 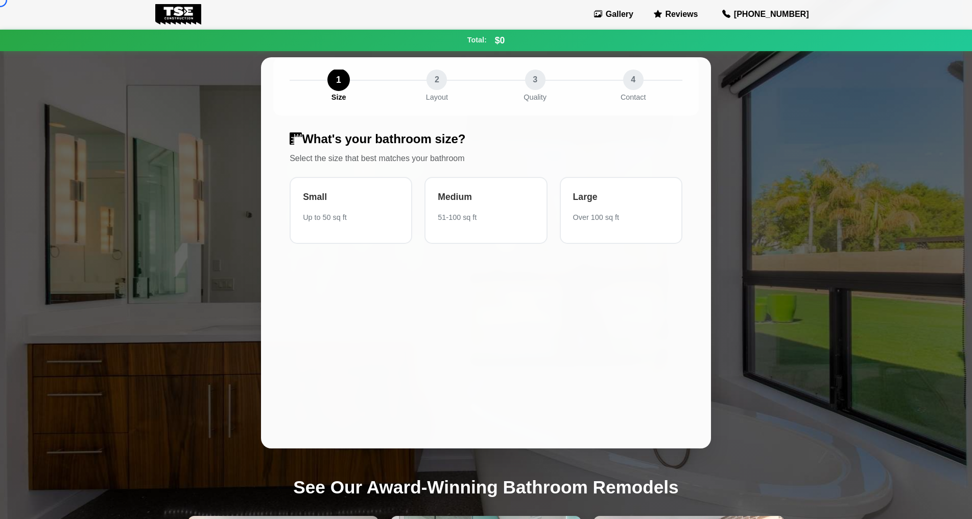 What do you see at coordinates (676, 14) in the screenshot?
I see `a: Reviews` at bounding box center [676, 14].